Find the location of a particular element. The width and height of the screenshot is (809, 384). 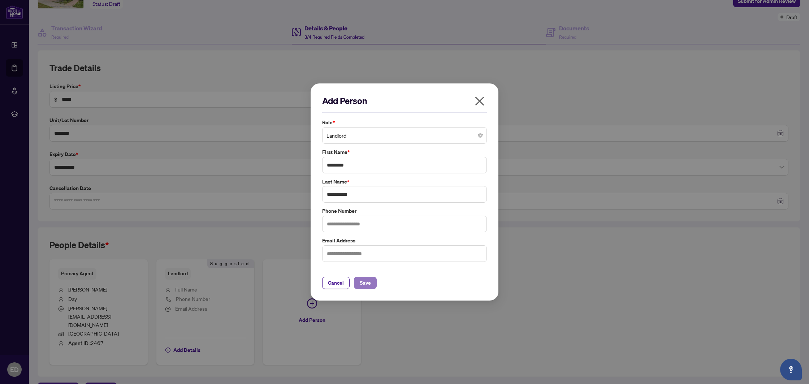

label: First Name is located at coordinates (404, 152).